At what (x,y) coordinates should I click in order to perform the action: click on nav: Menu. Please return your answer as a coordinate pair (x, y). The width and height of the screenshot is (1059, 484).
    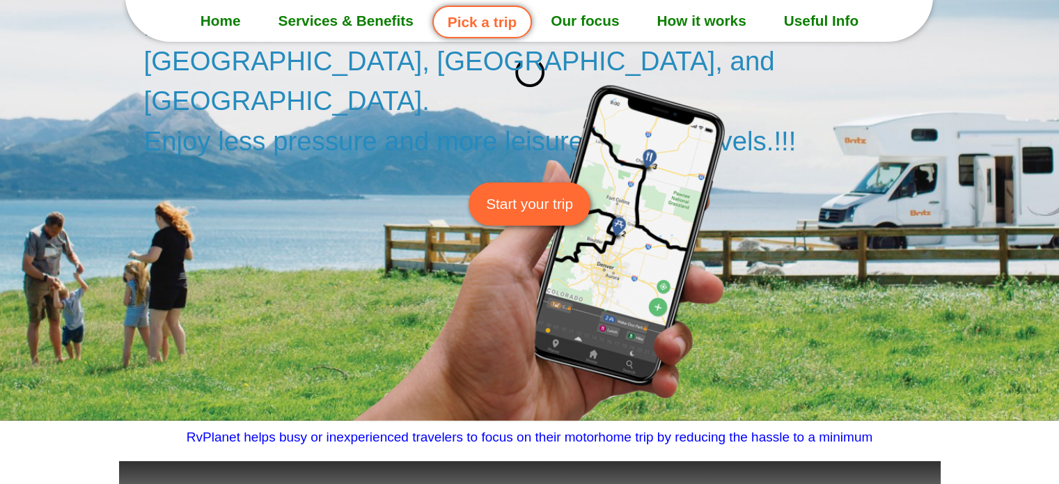
    Looking at the image, I should click on (529, 21).